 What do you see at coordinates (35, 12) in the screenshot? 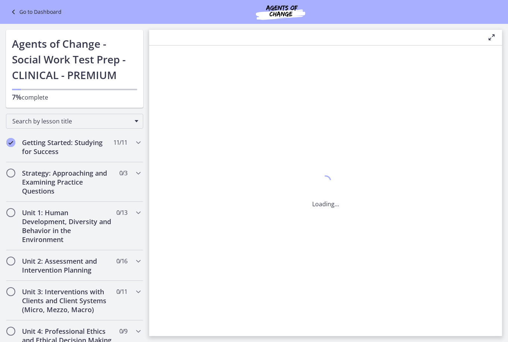
I see `a: Go to Dashboard` at bounding box center [35, 12].